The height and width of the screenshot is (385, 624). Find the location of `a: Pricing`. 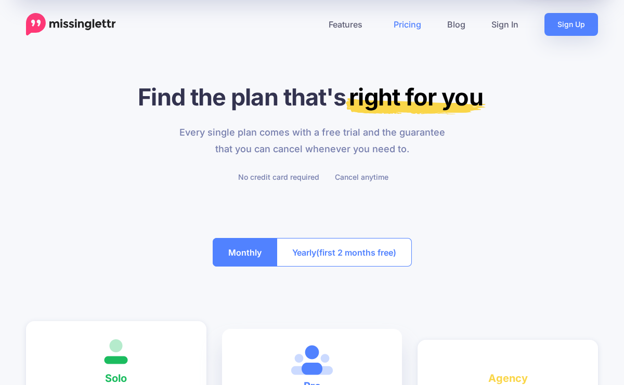

a: Pricing is located at coordinates (407, 24).